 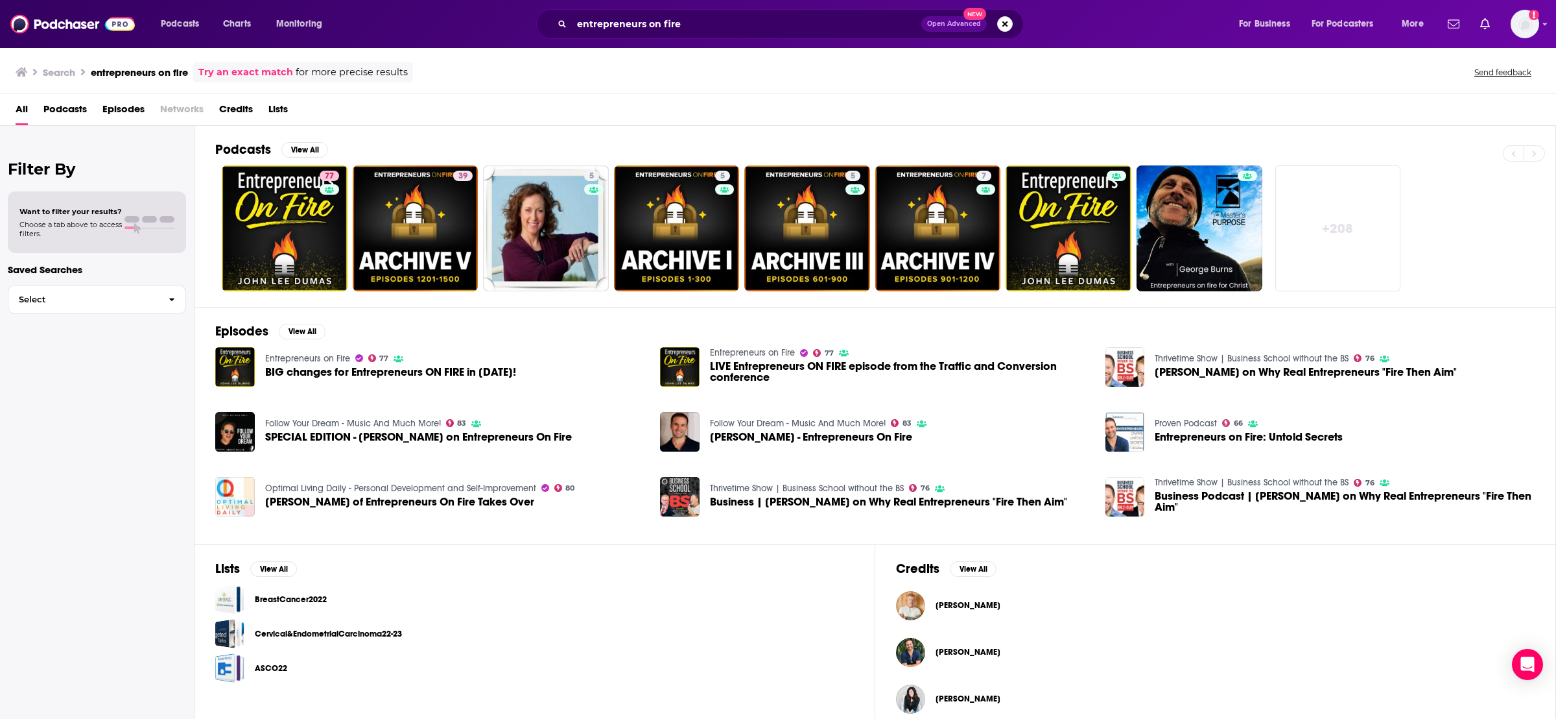 I want to click on h2: Filter By, so click(x=97, y=169).